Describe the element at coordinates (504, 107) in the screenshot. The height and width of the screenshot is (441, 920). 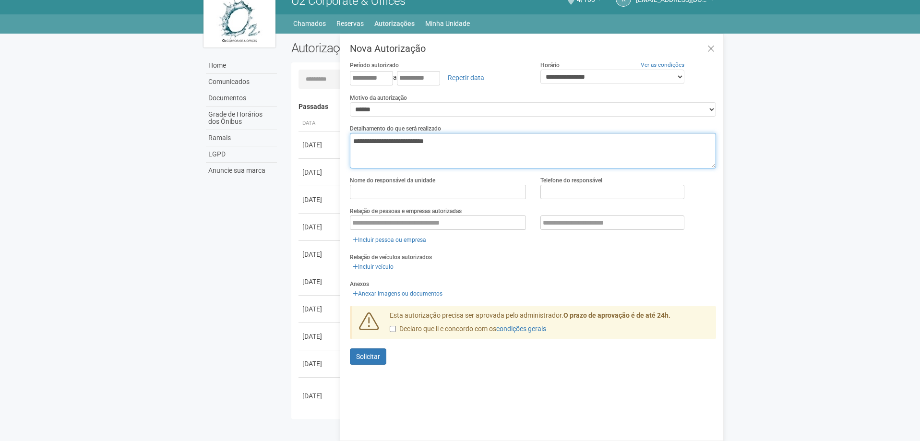
I see `h4: Passadas` at that location.